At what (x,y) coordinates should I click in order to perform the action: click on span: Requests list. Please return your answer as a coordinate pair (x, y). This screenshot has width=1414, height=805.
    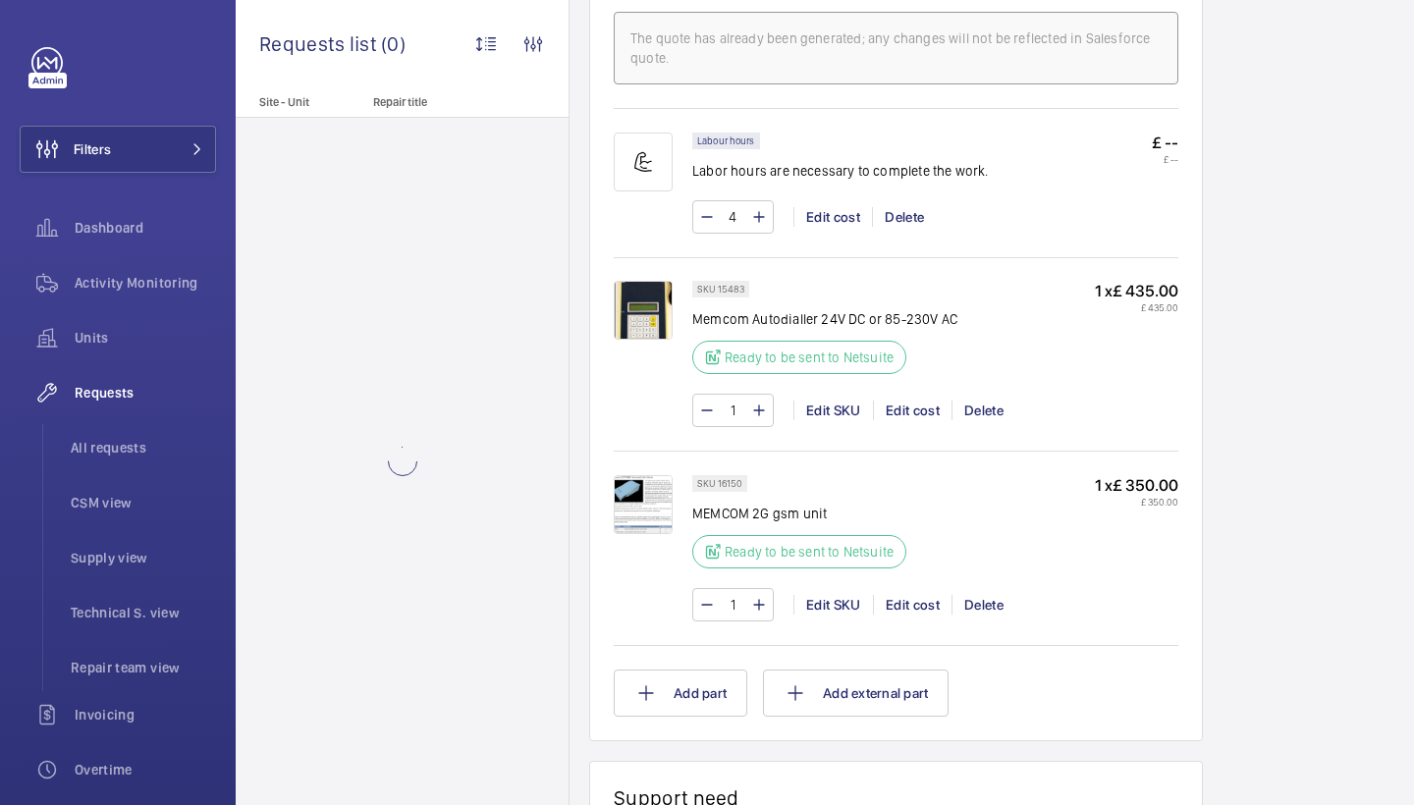
    Looking at the image, I should click on (320, 43).